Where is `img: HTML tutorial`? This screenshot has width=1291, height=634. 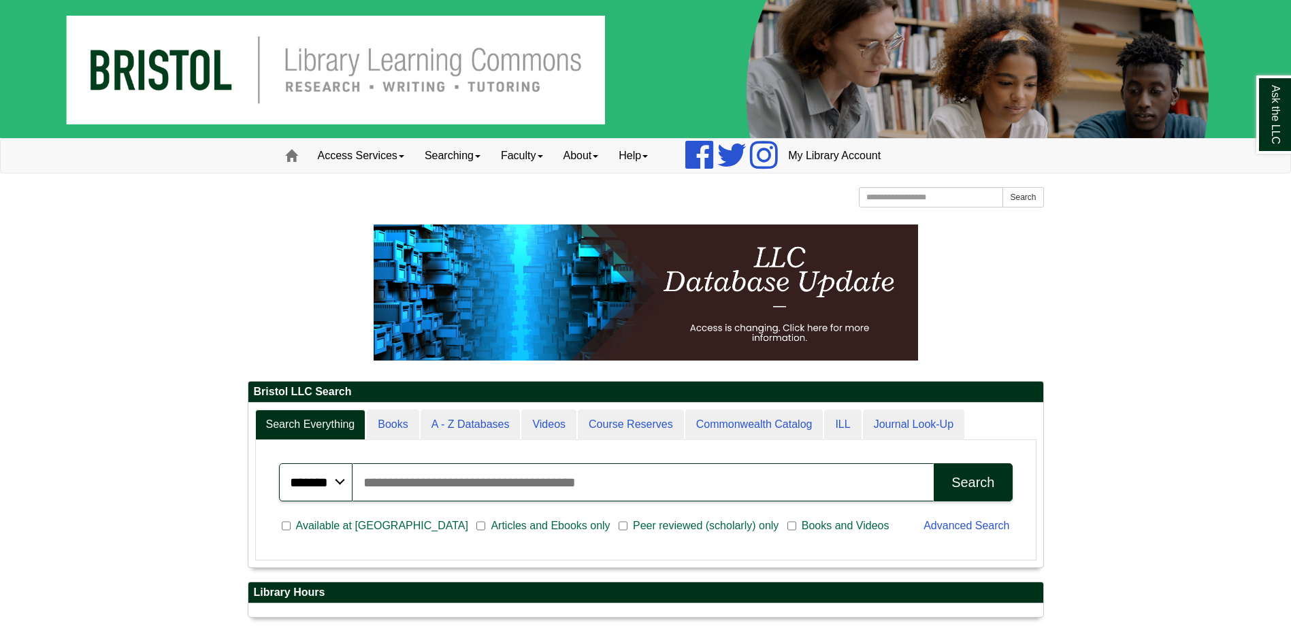
img: HTML tutorial is located at coordinates (646, 293).